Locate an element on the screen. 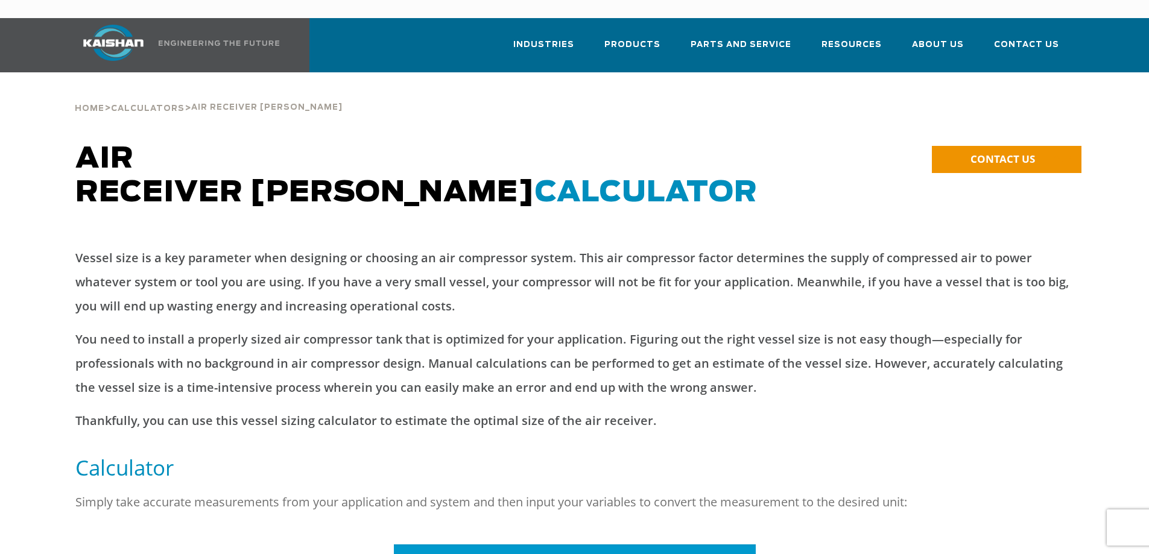  a: Industries is located at coordinates (543, 49).